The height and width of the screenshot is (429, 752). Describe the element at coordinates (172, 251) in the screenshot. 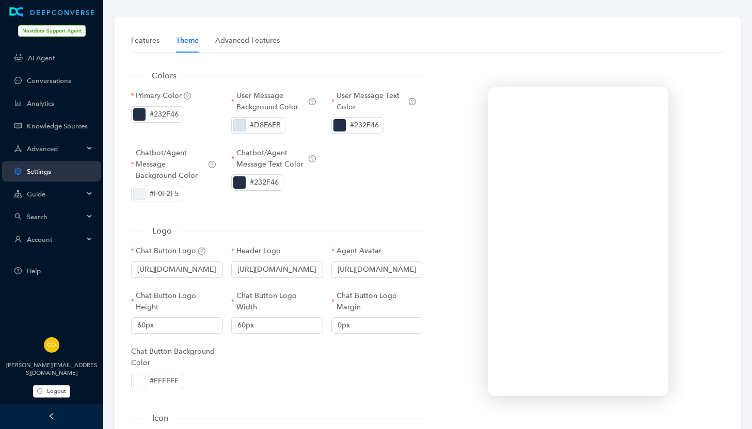

I see `label: Chat Button Logo` at that location.